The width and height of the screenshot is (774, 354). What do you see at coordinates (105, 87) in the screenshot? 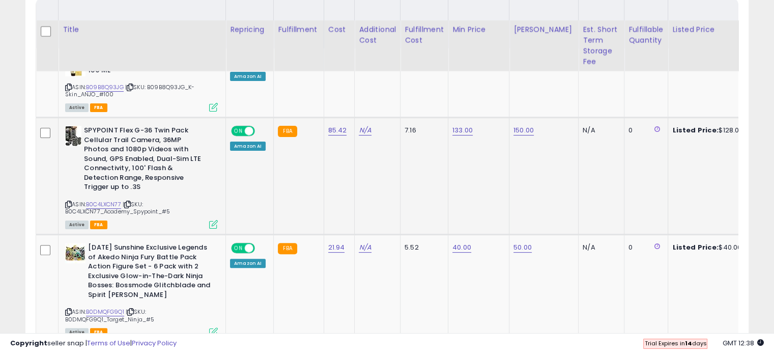
I see `a: B09B8Q93JG` at bounding box center [105, 87].